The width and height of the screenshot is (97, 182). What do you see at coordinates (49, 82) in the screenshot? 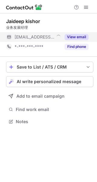
I see `span: AI write personalized message` at bounding box center [49, 82].